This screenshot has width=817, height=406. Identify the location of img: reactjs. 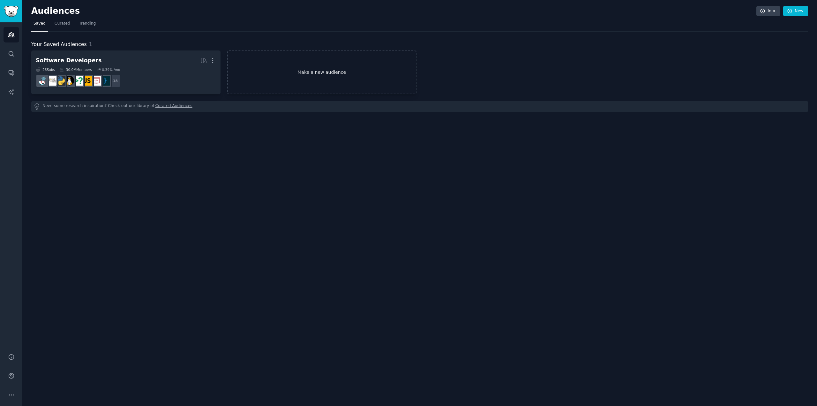
(42, 80).